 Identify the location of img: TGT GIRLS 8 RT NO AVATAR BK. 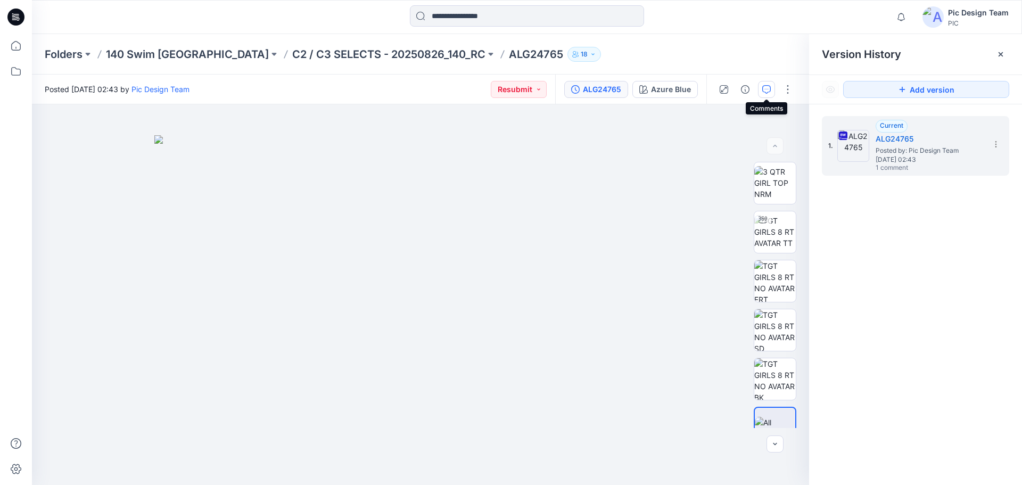
(775, 379).